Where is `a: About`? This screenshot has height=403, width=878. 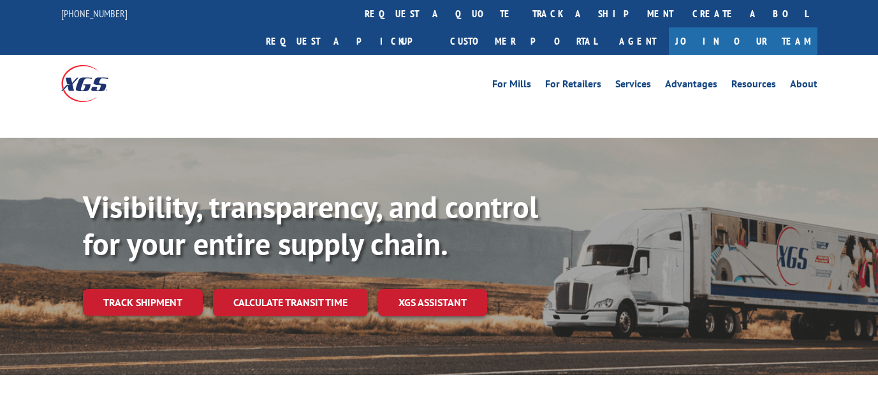
a: About is located at coordinates (803, 86).